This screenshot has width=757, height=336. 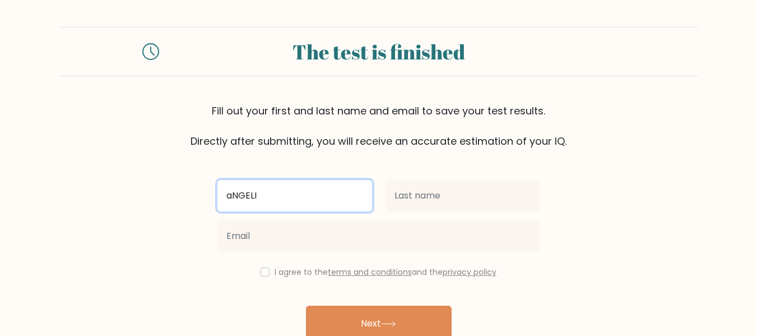 I want to click on input: Email, so click(x=379, y=236).